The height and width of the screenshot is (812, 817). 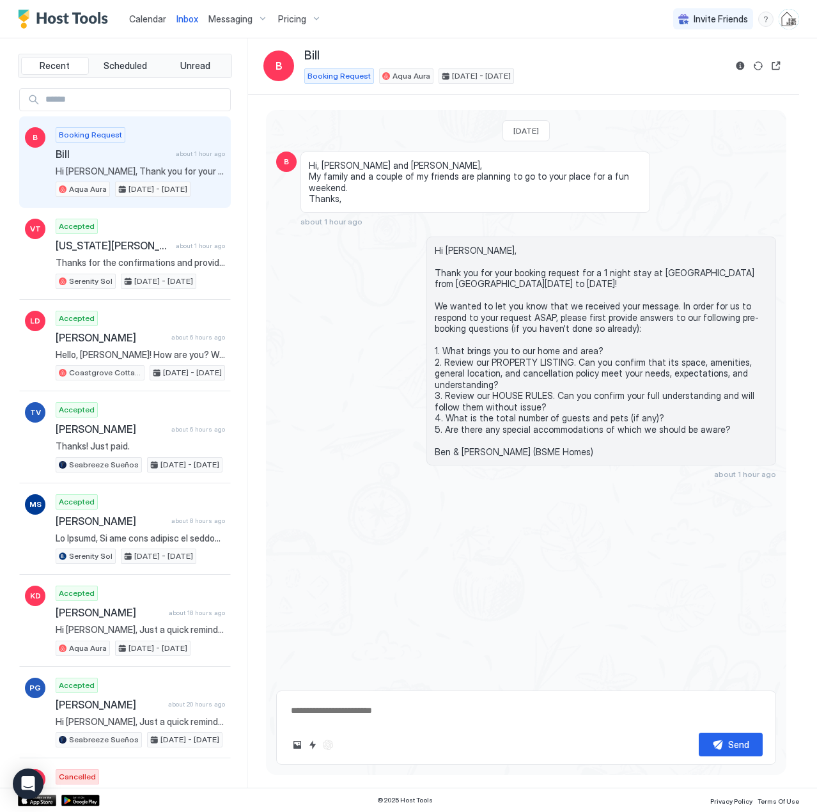 I want to click on span: Messaging, so click(x=230, y=19).